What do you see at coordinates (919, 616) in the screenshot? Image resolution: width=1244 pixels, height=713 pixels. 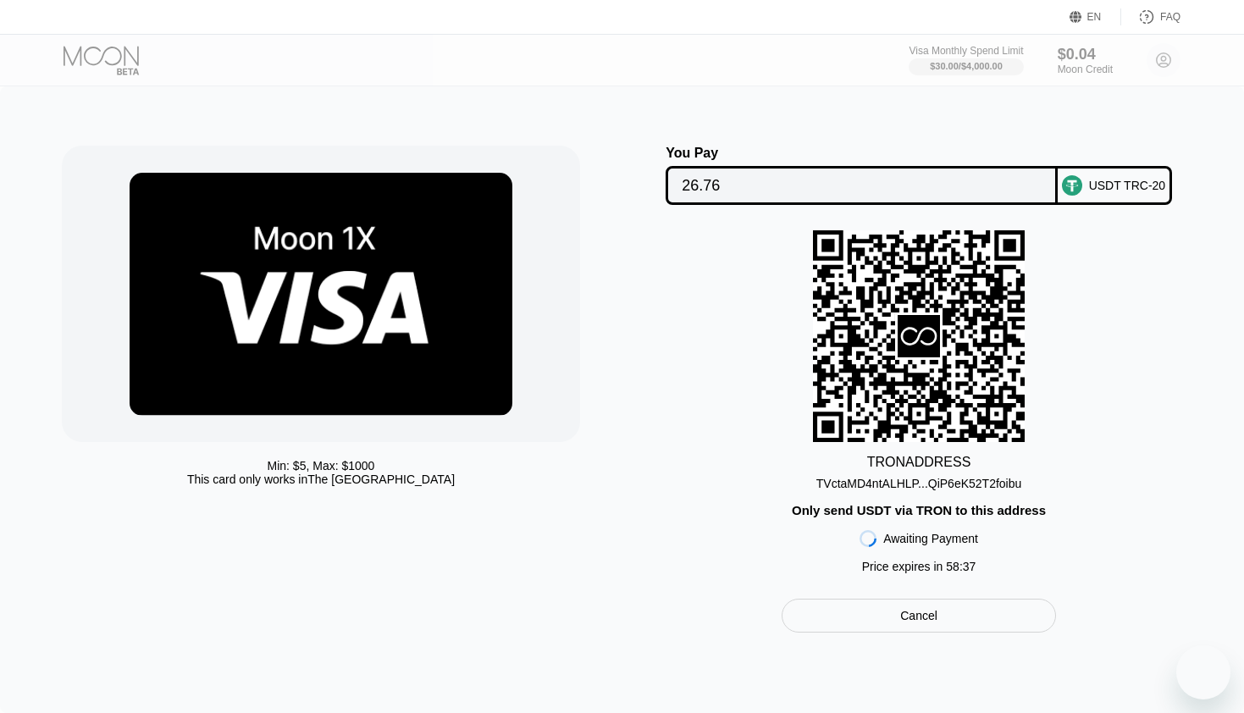 I see `div: Cancel` at bounding box center [919, 616].